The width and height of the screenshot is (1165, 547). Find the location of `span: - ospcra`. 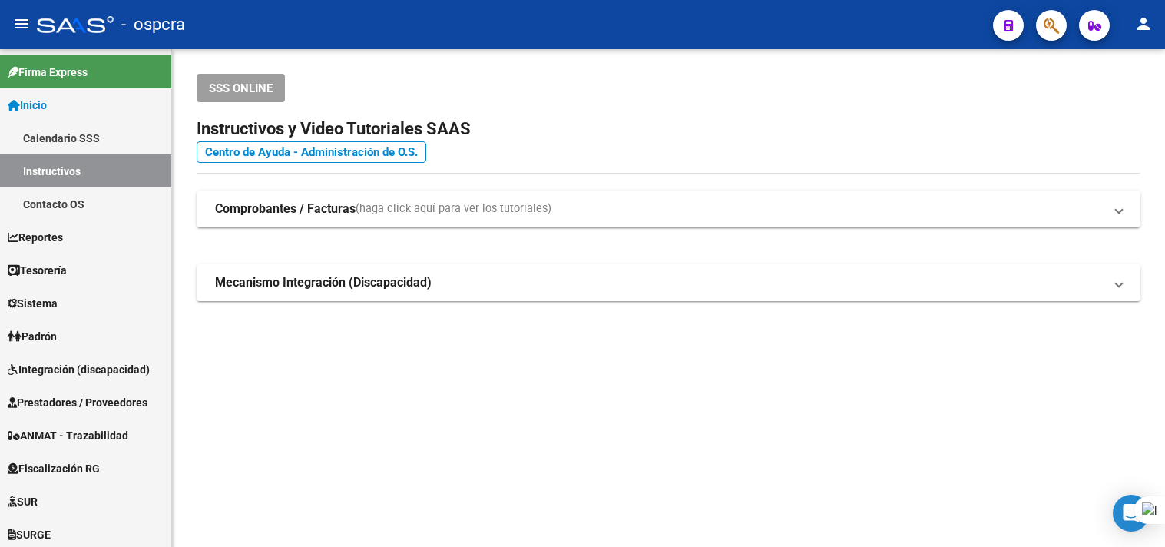

span: - ospcra is located at coordinates (153, 25).